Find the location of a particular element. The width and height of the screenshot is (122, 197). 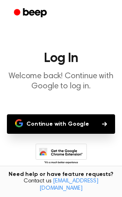

a: Beep is located at coordinates (31, 13).